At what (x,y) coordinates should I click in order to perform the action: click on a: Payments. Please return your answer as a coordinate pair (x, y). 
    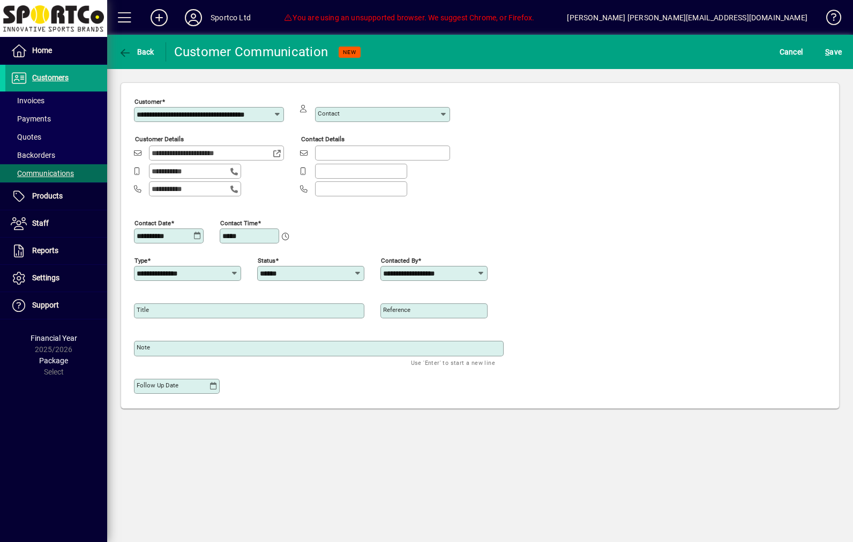
    Looking at the image, I should click on (56, 119).